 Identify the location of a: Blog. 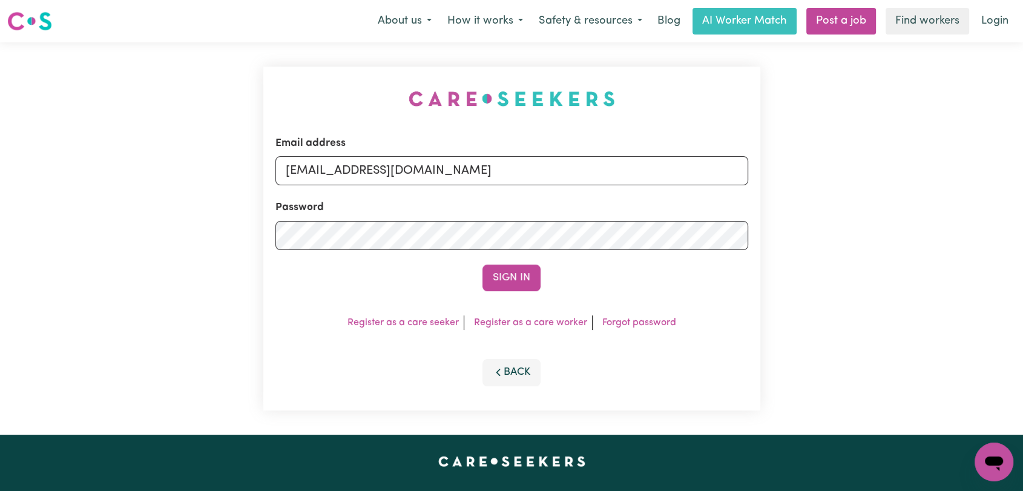
(669, 21).